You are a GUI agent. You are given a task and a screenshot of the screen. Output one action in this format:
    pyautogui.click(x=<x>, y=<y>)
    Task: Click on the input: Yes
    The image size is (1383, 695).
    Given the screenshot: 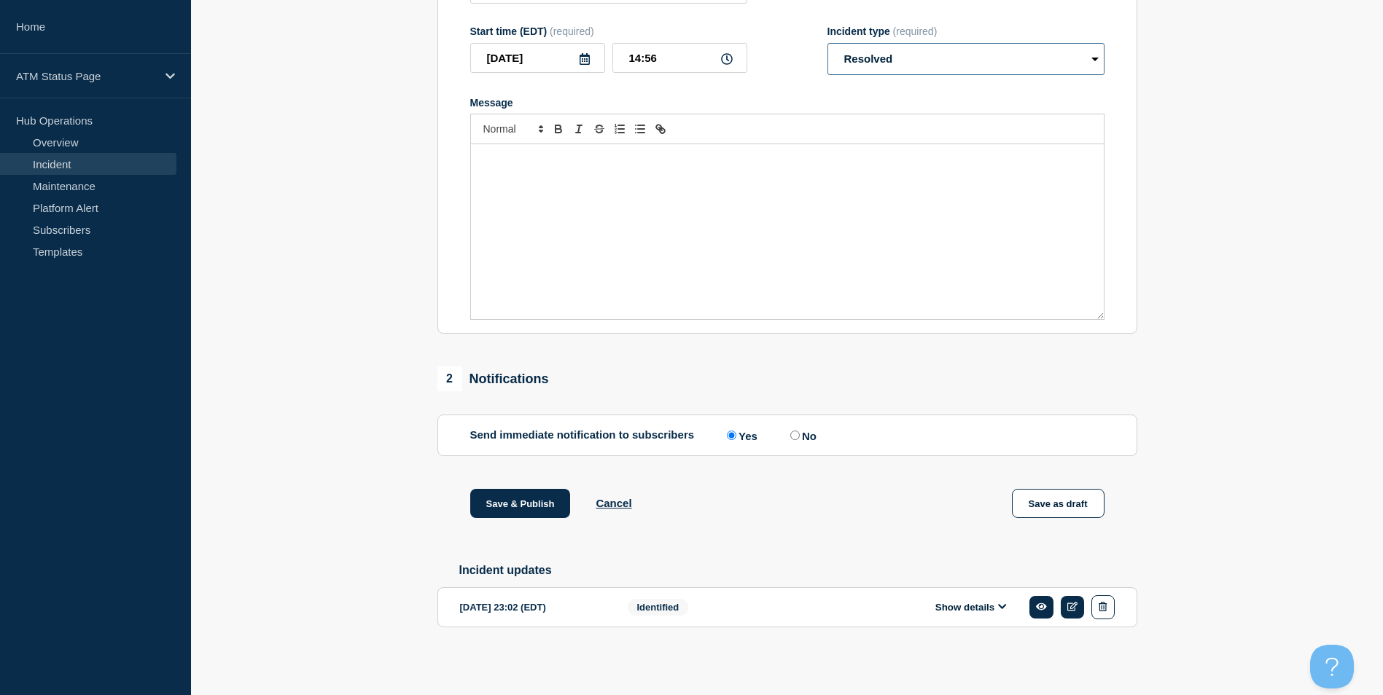 What is the action you would take?
    pyautogui.click(x=731, y=435)
    